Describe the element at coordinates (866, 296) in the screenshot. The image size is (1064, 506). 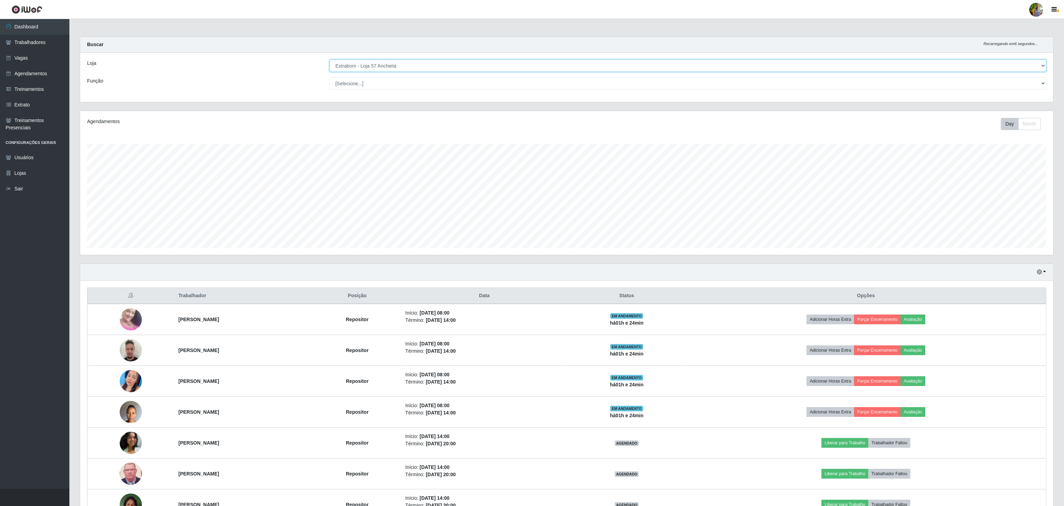
I see `th: Opções` at that location.